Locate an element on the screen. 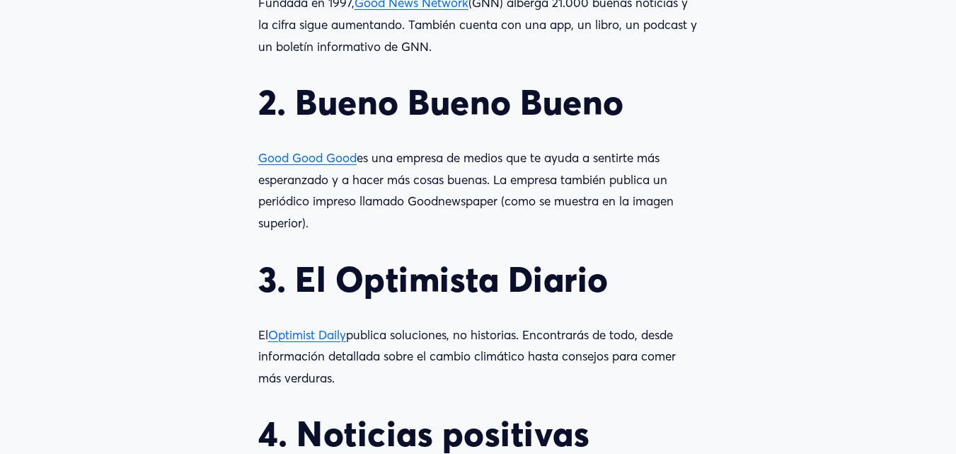  a: Optimist Daily is located at coordinates (307, 334).